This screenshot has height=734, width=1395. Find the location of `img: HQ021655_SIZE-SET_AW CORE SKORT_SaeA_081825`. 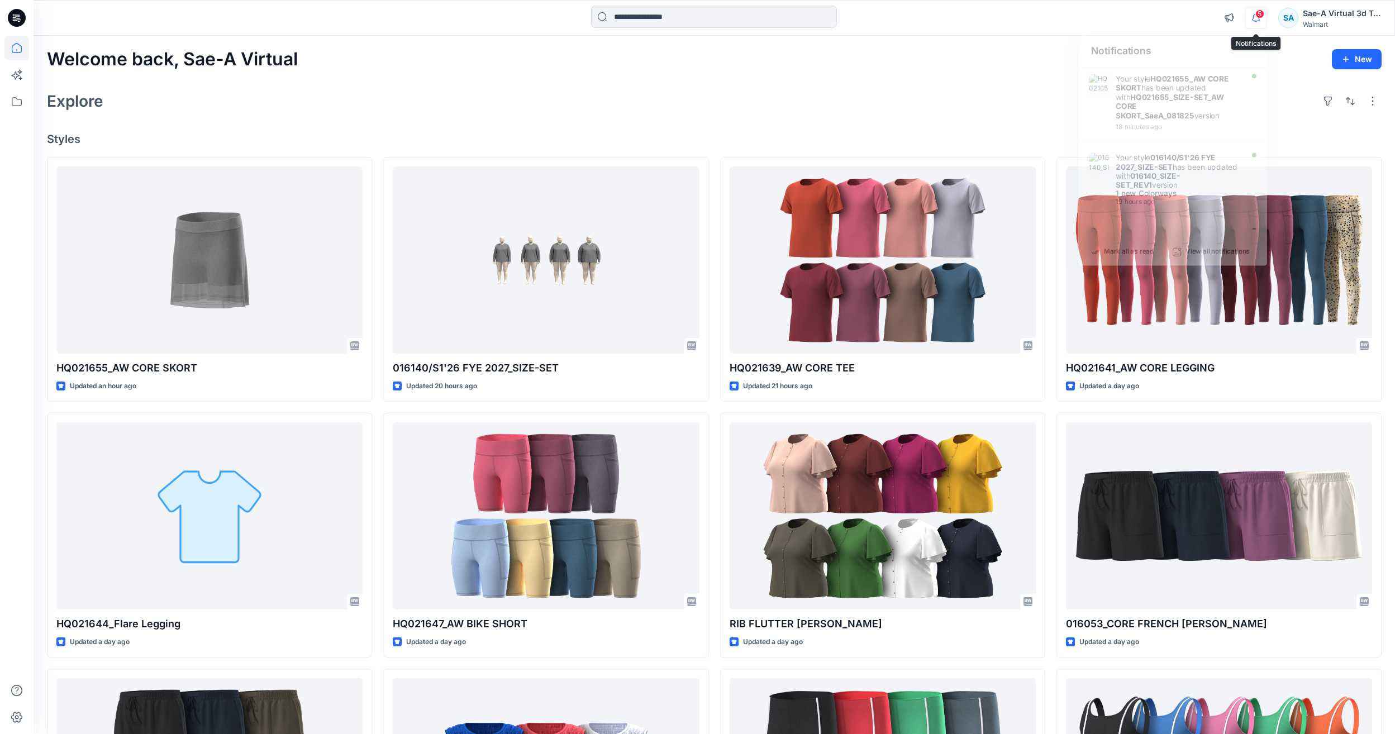

img: HQ021655_SIZE-SET_AW CORE SKORT_SaeA_081825 is located at coordinates (1099, 84).